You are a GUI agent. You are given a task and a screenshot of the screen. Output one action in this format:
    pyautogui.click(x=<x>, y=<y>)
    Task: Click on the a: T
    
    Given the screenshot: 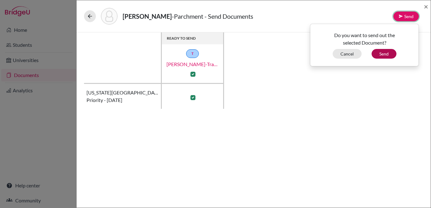 What is the action you would take?
    pyautogui.click(x=192, y=54)
    